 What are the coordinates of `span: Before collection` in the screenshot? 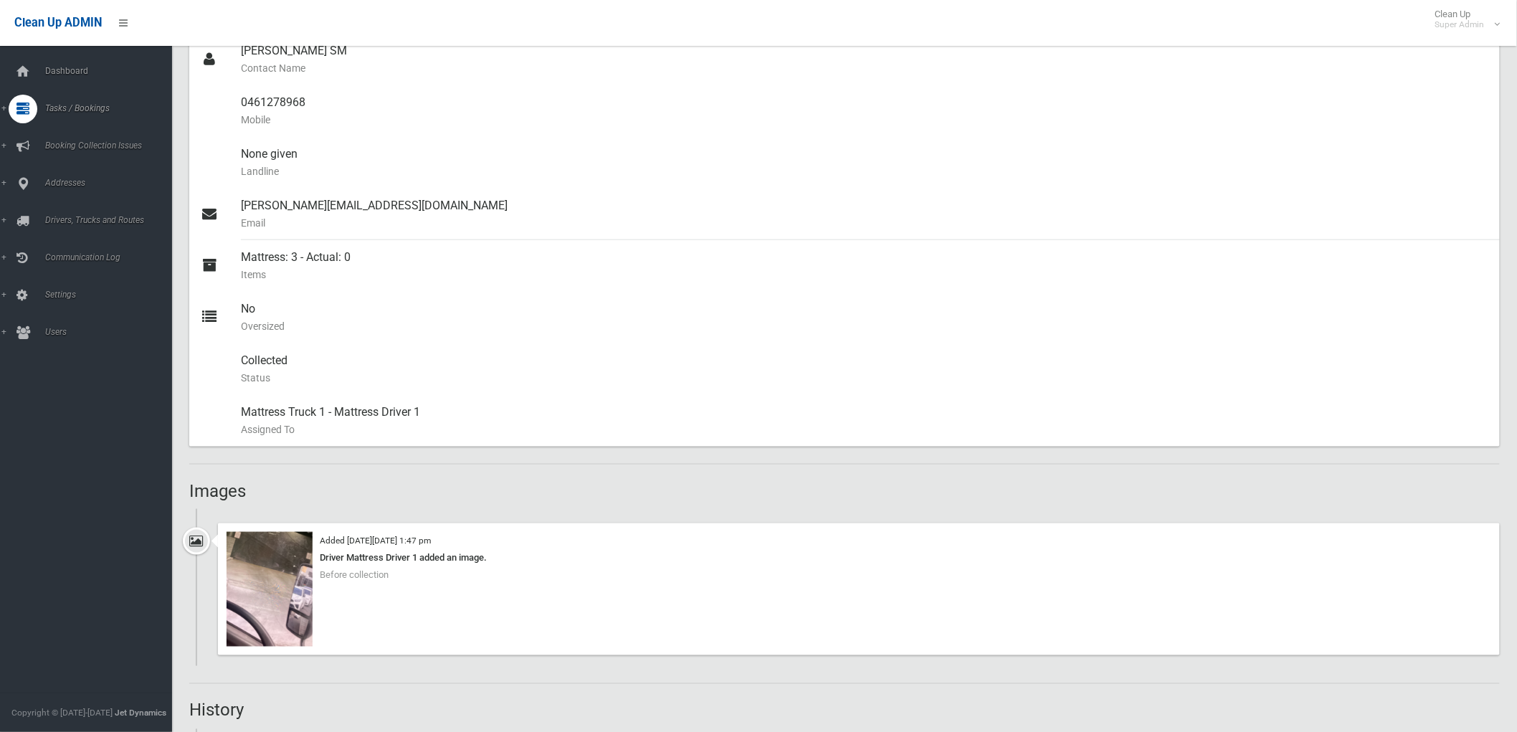 It's located at (354, 574).